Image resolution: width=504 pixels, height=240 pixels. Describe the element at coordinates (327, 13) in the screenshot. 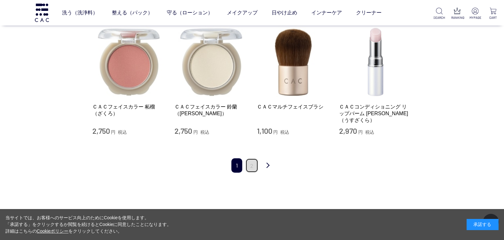

I see `a: インナーケア` at that location.